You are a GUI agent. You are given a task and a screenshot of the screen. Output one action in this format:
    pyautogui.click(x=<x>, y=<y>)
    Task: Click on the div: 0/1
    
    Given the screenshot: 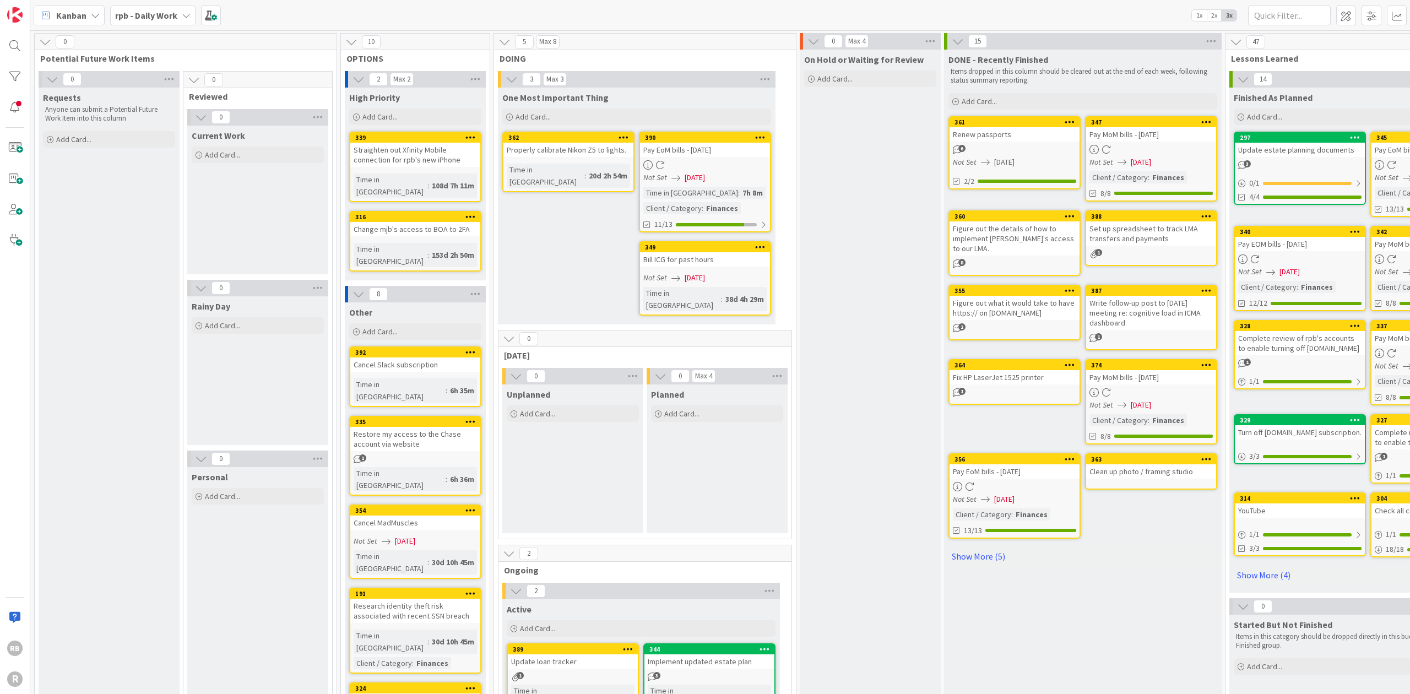 What is the action you would take?
    pyautogui.click(x=1300, y=183)
    